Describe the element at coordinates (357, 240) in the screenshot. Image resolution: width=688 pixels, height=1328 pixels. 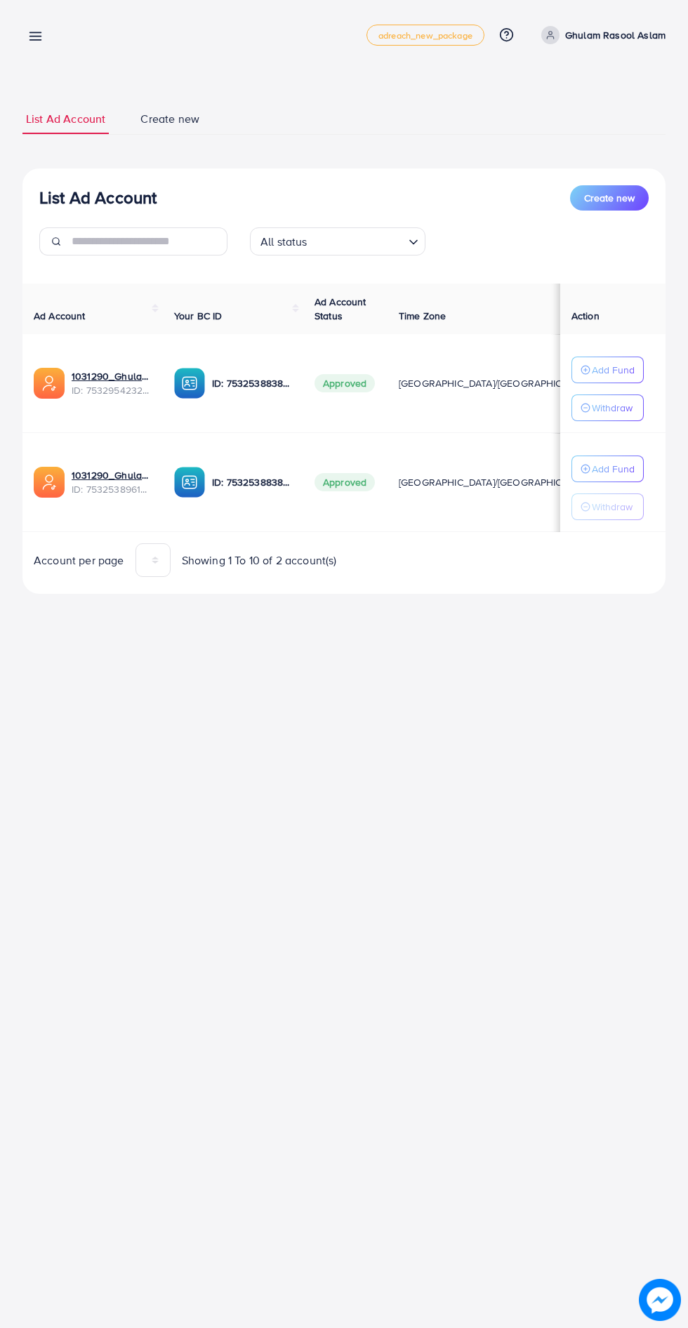
I see `input: Search for option` at that location.